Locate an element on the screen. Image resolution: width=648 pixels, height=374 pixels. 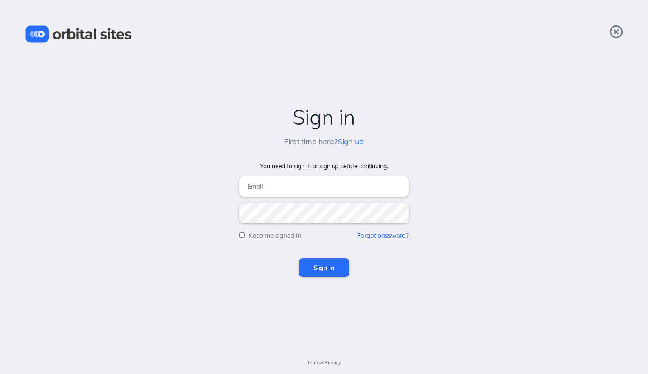
a: Forgot password? is located at coordinates (383, 235).